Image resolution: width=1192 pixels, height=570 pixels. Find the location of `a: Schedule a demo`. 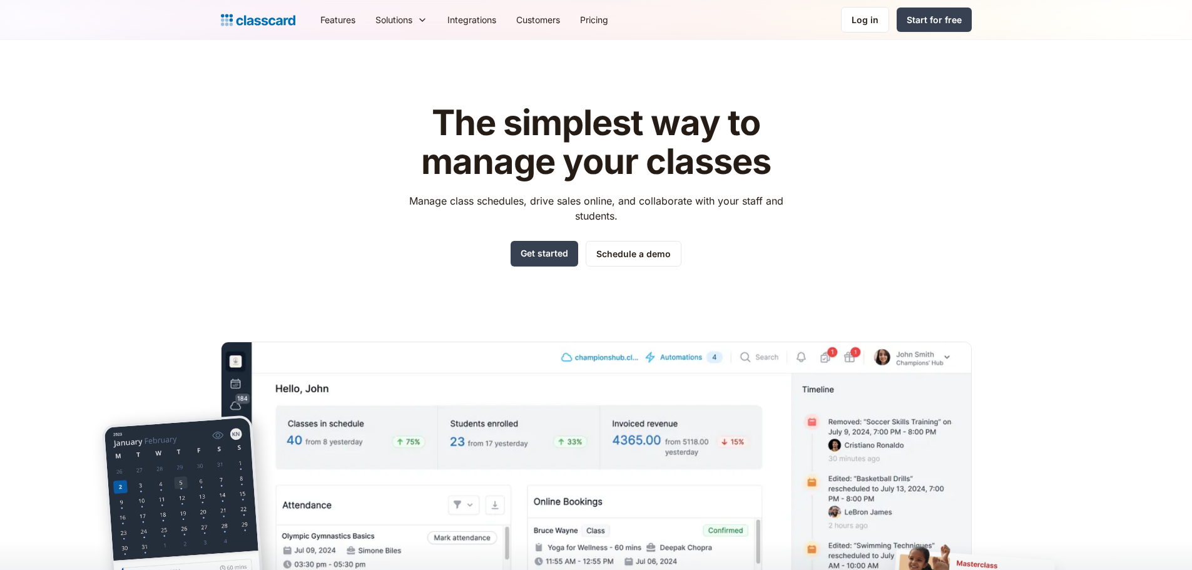

a: Schedule a demo is located at coordinates (633, 253).